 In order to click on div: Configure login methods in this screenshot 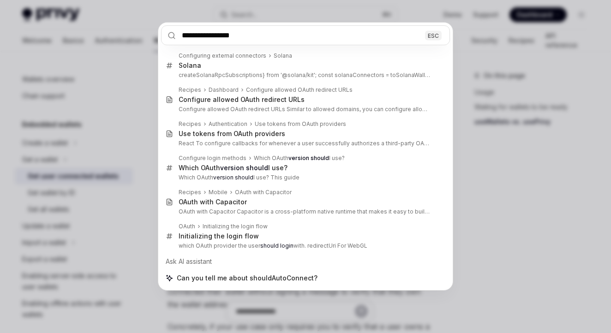, I will do `click(212, 158)`.